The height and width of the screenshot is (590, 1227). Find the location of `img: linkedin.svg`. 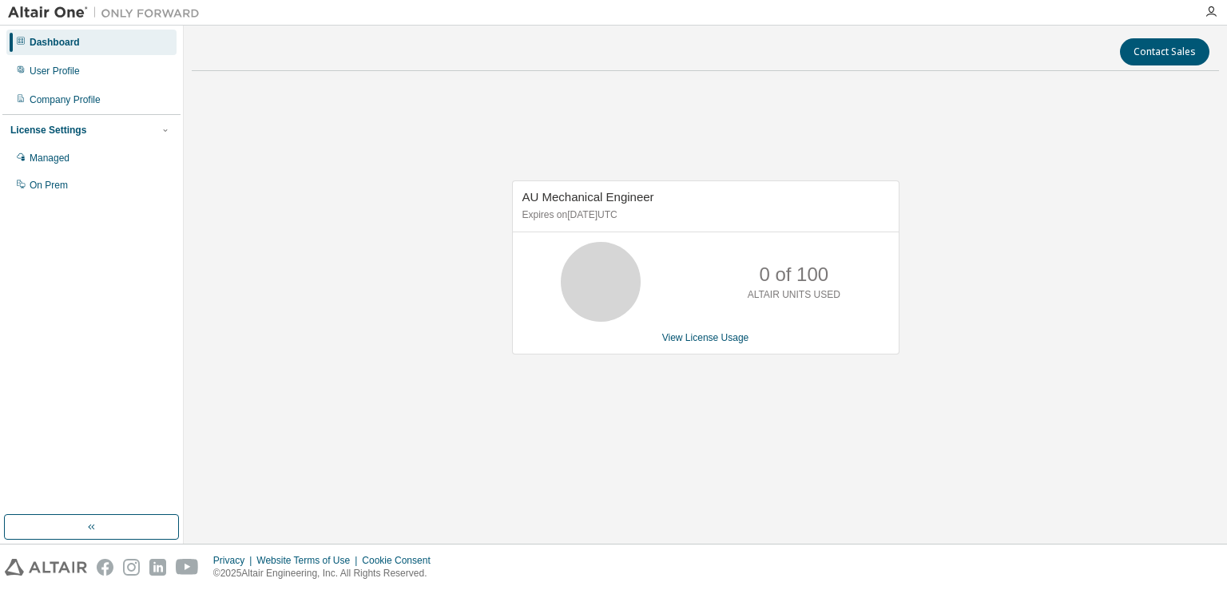

img: linkedin.svg is located at coordinates (157, 567).